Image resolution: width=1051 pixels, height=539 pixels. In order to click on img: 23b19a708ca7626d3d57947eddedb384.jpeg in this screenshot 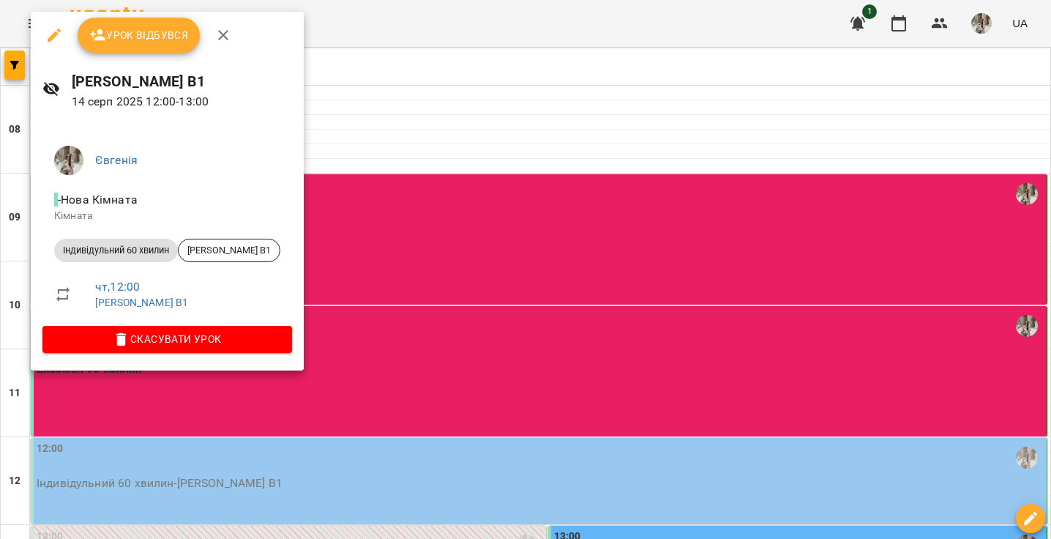, I will do `click(69, 160)`.